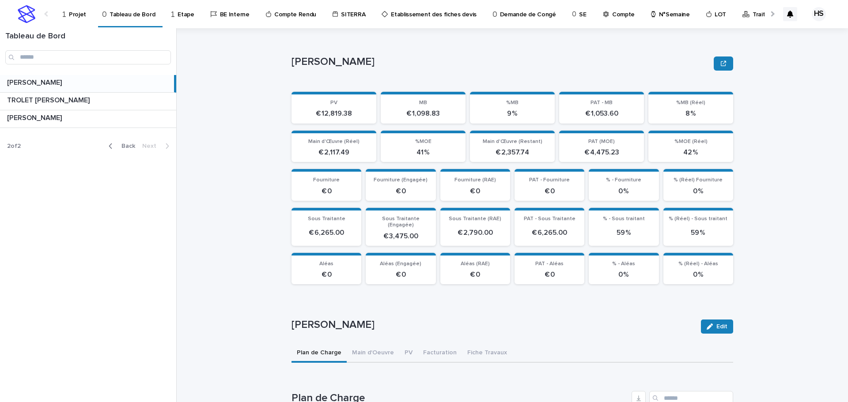 The width and height of the screenshot is (848, 402). What do you see at coordinates (602, 114) in the screenshot?
I see `p: € 1,053.60` at bounding box center [602, 114].